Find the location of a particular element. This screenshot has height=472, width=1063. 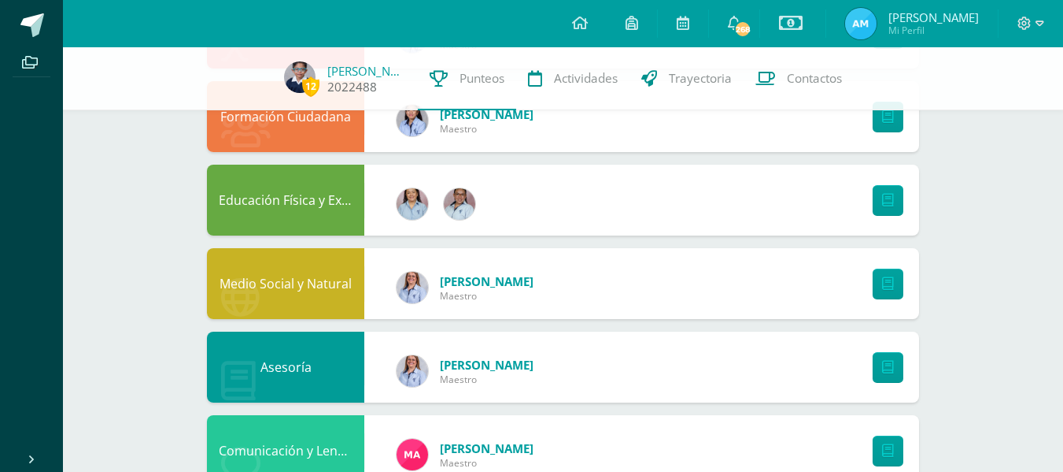

img: dc674997e74fffa5930a5c3b490745a5.png is located at coordinates (412, 204).